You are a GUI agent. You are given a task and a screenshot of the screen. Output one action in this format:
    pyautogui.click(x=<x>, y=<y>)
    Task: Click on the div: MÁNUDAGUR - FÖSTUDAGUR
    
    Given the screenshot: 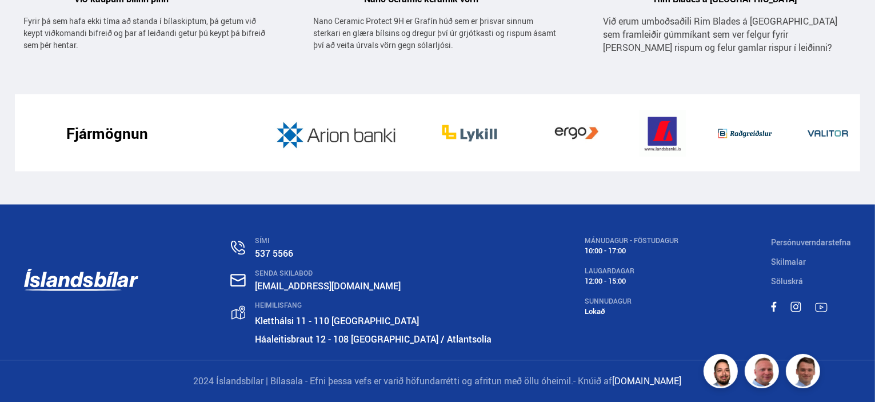 What is the action you would take?
    pyautogui.click(x=632, y=241)
    